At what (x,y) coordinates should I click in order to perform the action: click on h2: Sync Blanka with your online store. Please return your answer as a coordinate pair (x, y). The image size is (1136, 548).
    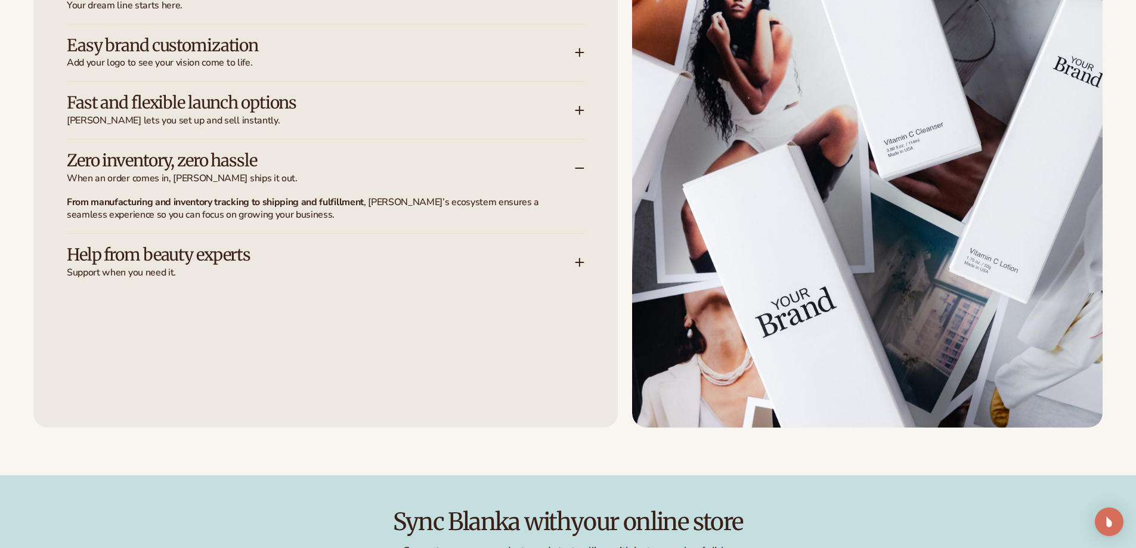
    Looking at the image, I should click on (568, 522).